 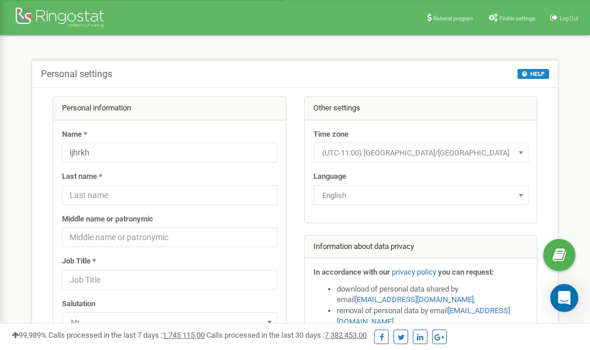 I want to click on label: Last name *, so click(x=82, y=177).